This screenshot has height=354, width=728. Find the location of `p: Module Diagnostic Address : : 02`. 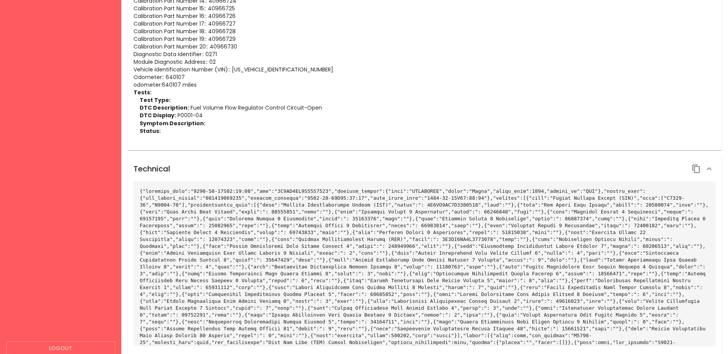

p: Module Diagnostic Address : : 02 is located at coordinates (424, 62).